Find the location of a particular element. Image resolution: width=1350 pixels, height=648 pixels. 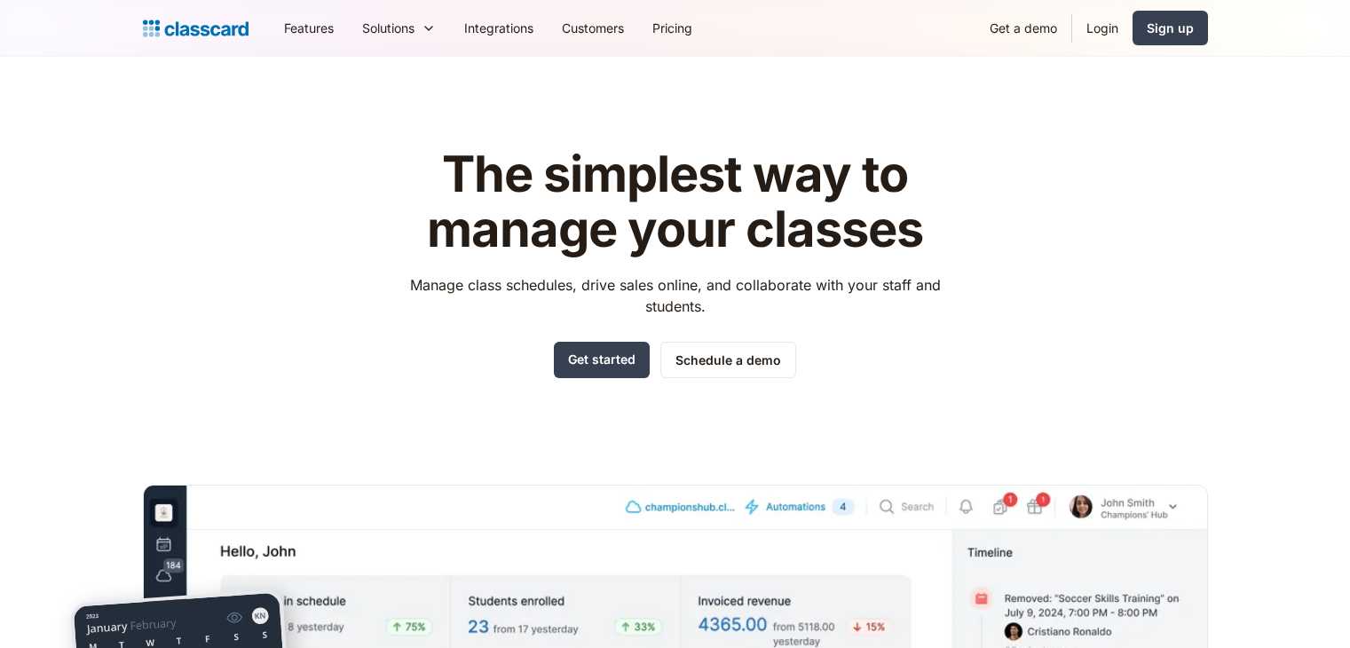

a: home is located at coordinates (195, 28).